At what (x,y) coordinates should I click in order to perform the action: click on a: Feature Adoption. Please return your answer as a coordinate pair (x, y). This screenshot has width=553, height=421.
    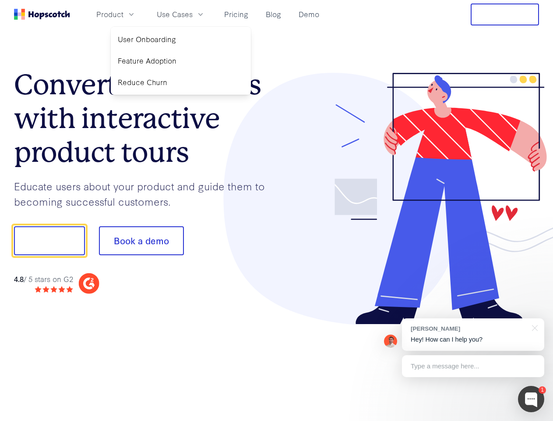
    Looking at the image, I should click on (181, 60).